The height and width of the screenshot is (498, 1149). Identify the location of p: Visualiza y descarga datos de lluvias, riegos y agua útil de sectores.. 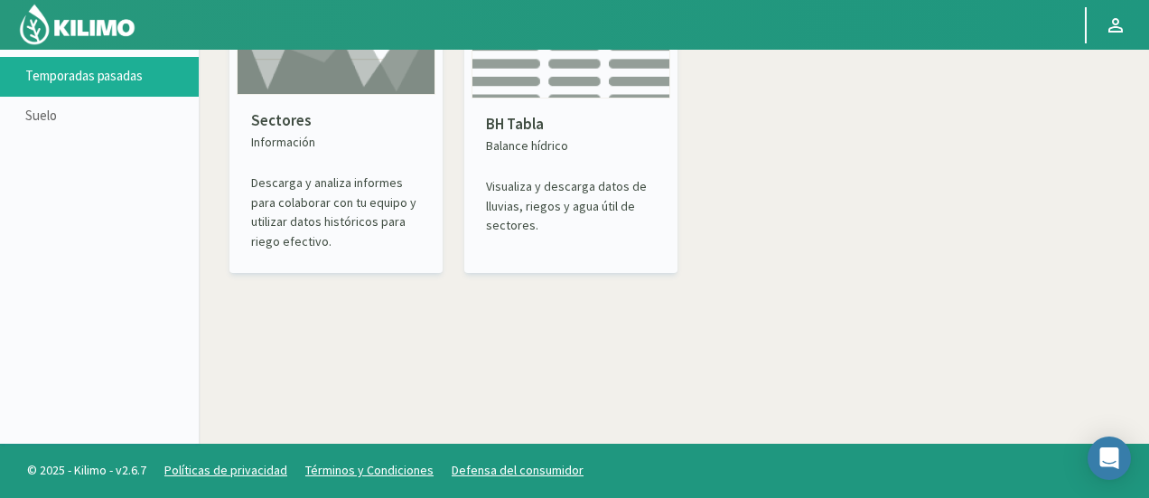
(571, 206).